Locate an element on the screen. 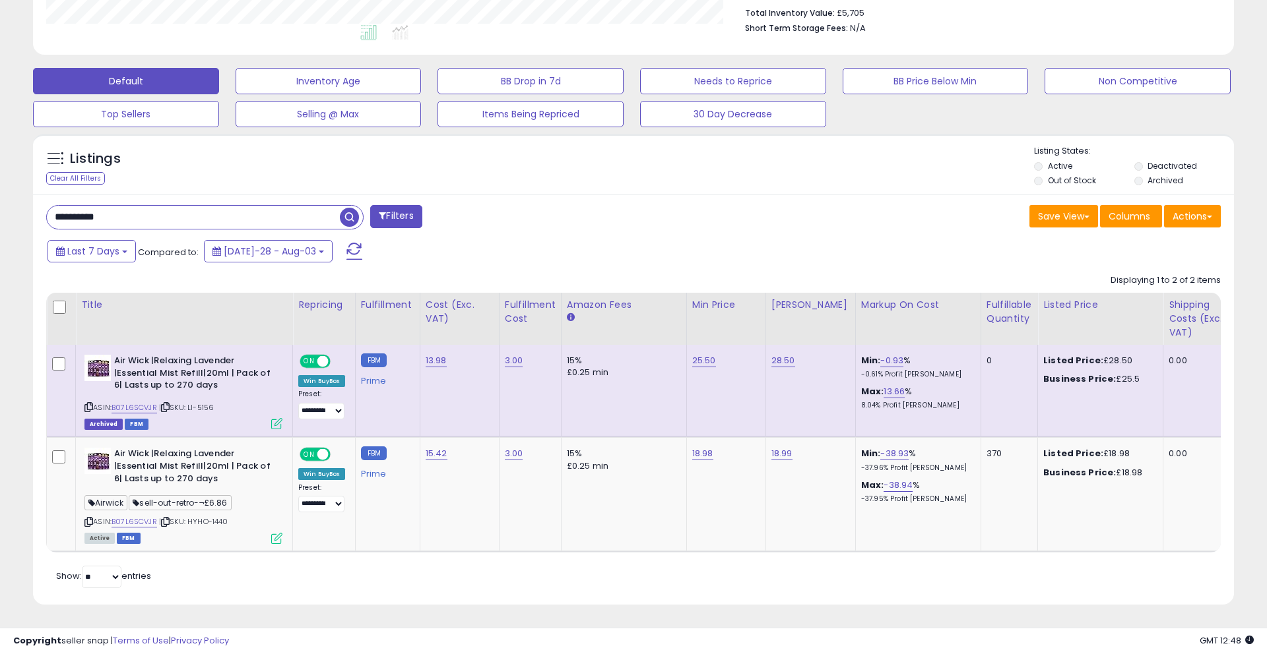 This screenshot has height=654, width=1267. div: Cost (Exc. VAT) is located at coordinates (459, 312).